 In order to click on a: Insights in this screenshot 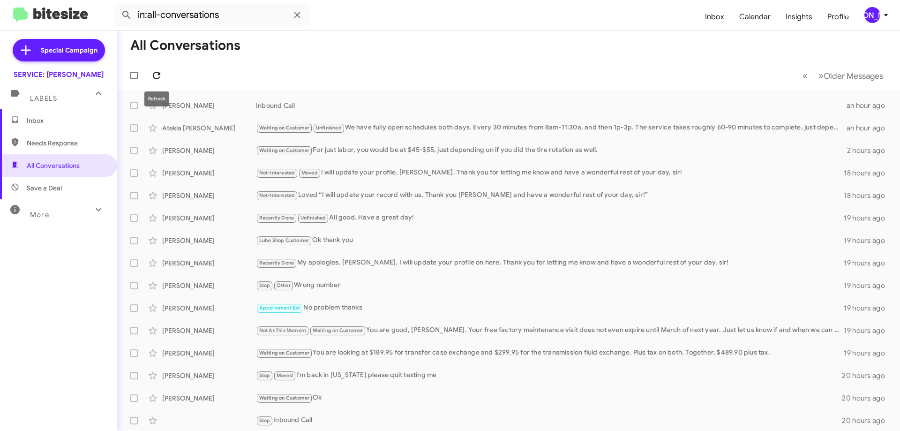, I will do `click(798, 17)`.